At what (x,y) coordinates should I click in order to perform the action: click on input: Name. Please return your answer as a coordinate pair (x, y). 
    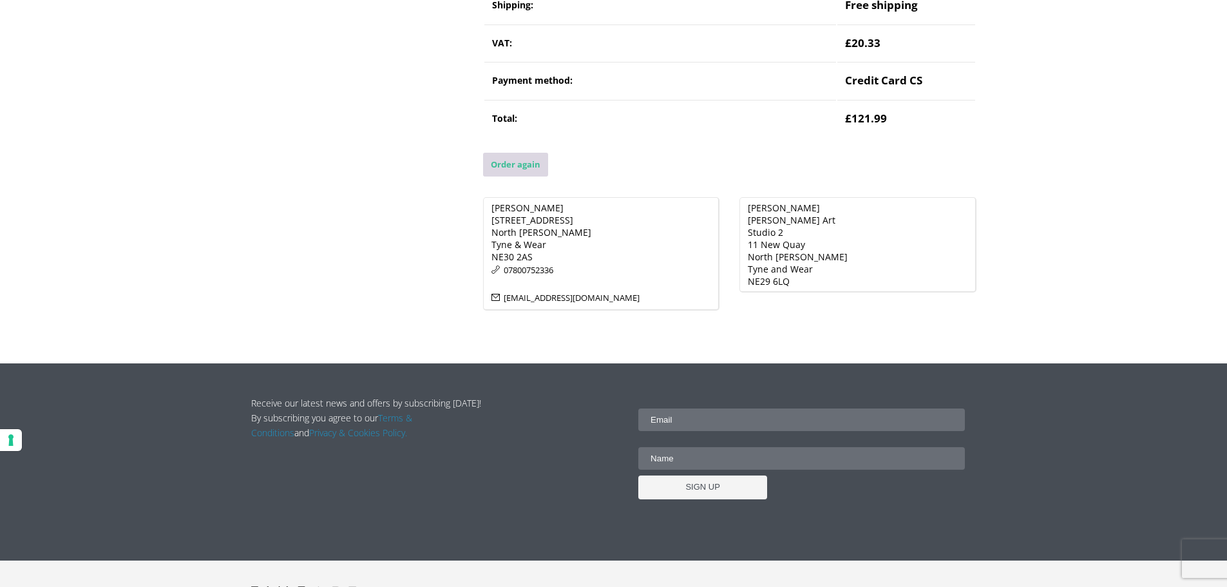
    Looking at the image, I should click on (801, 458).